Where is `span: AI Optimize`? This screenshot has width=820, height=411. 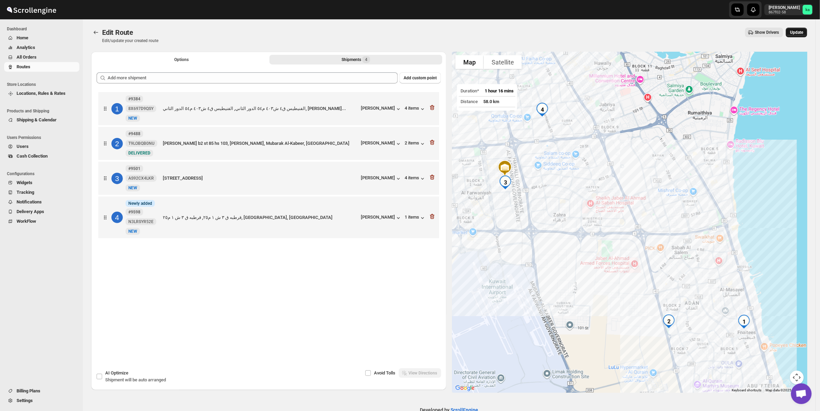 span: AI Optimize is located at coordinates (117, 373).